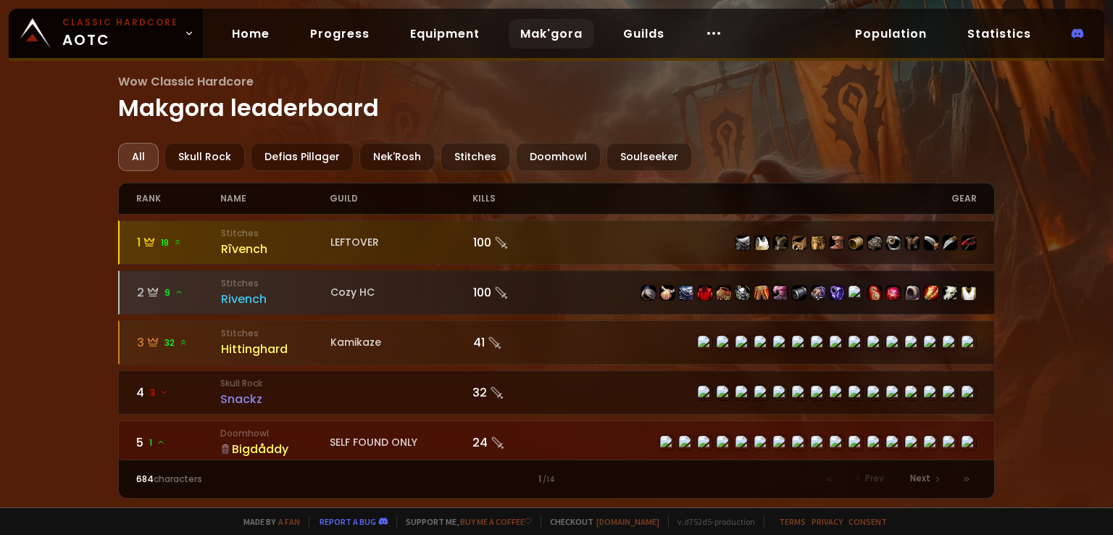  I want to click on span: 9, so click(174, 293).